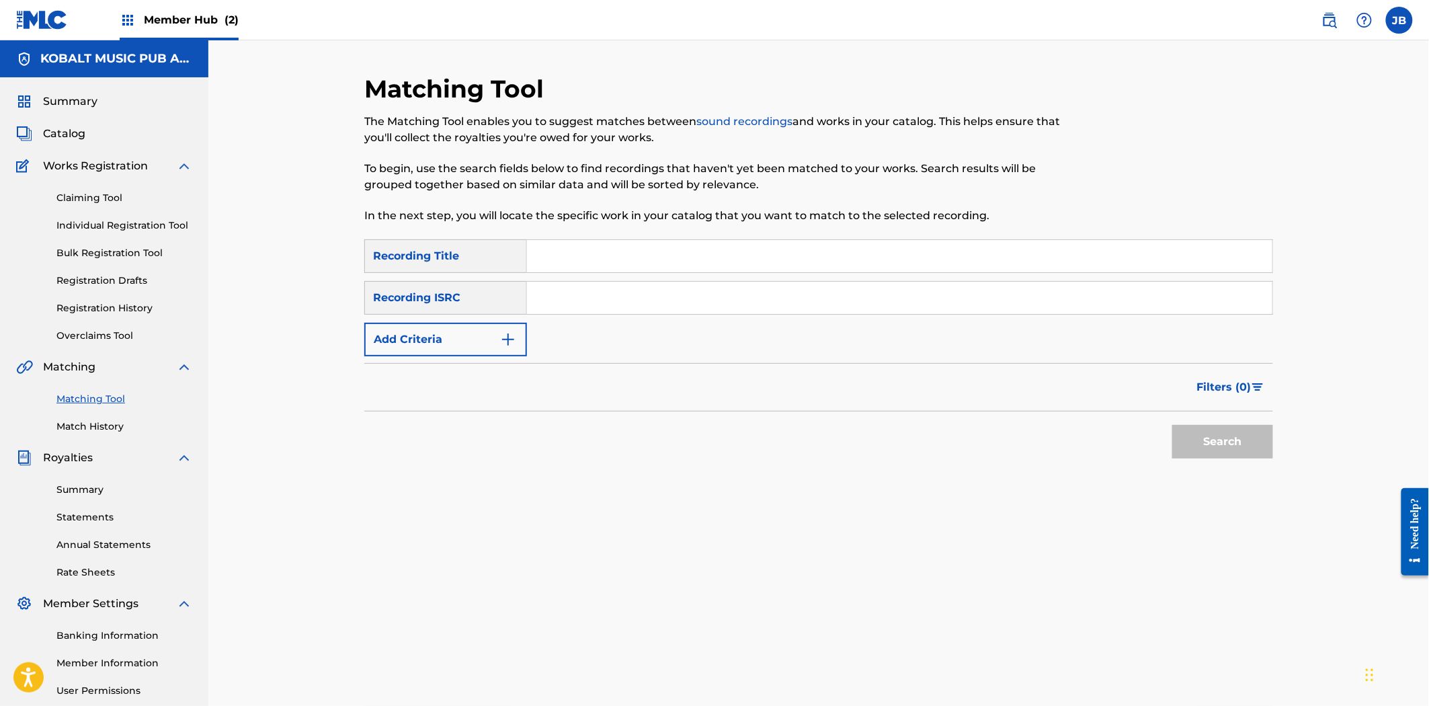 The image size is (1429, 706). What do you see at coordinates (124, 489) in the screenshot?
I see `a: Summary` at bounding box center [124, 489].